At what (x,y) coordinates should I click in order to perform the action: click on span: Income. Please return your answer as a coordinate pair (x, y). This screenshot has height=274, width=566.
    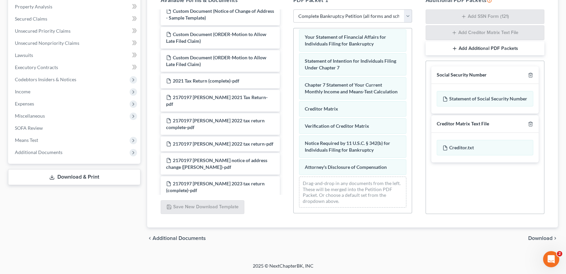
    Looking at the image, I should click on (23, 91).